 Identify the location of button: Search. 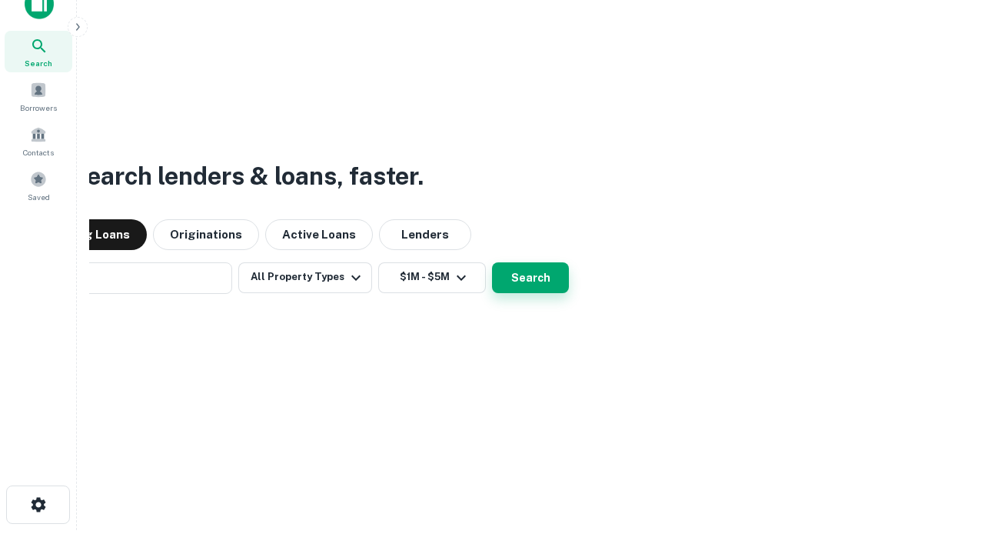
(531, 278).